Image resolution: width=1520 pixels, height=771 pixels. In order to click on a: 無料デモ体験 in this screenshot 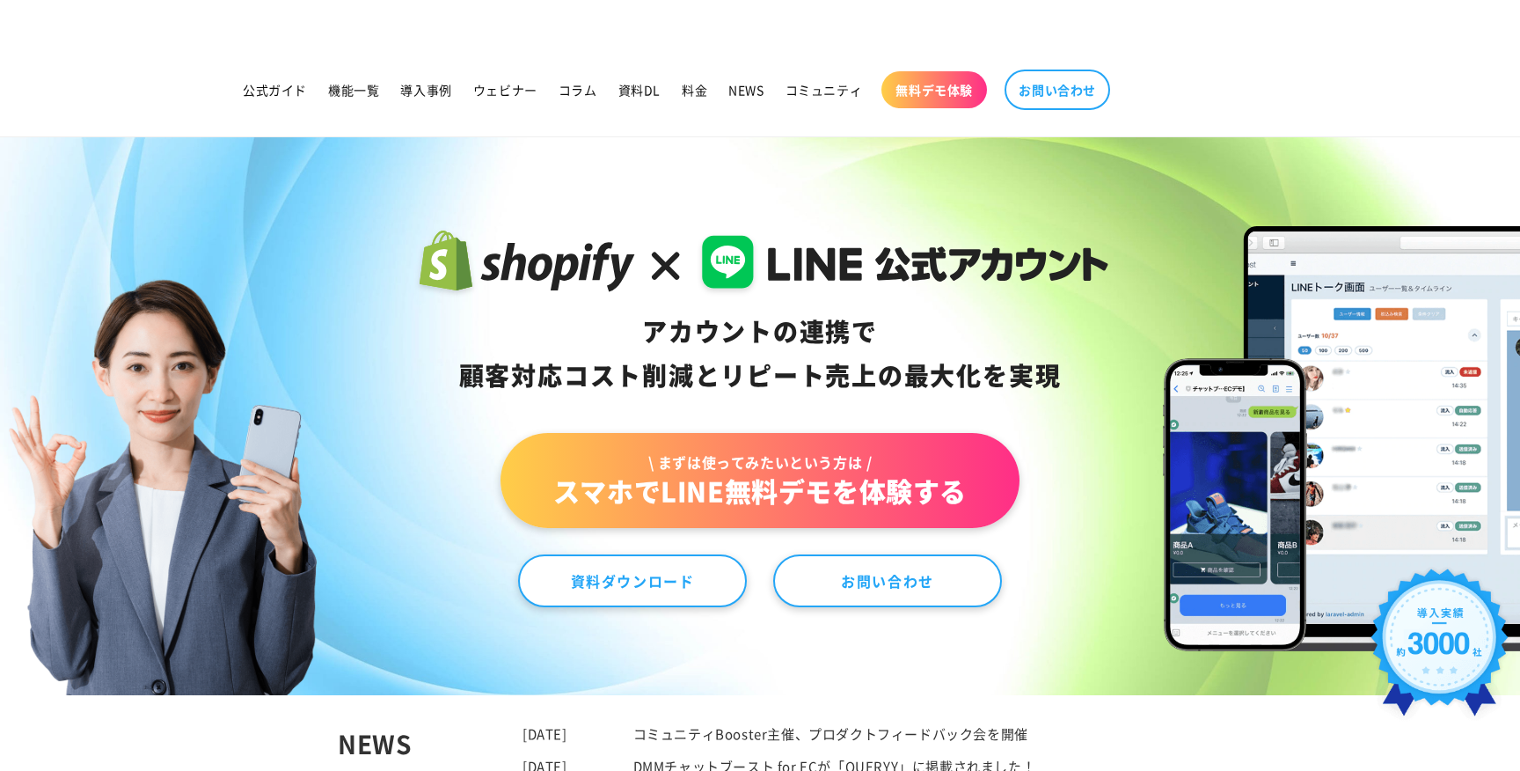, I will do `click(934, 90)`.